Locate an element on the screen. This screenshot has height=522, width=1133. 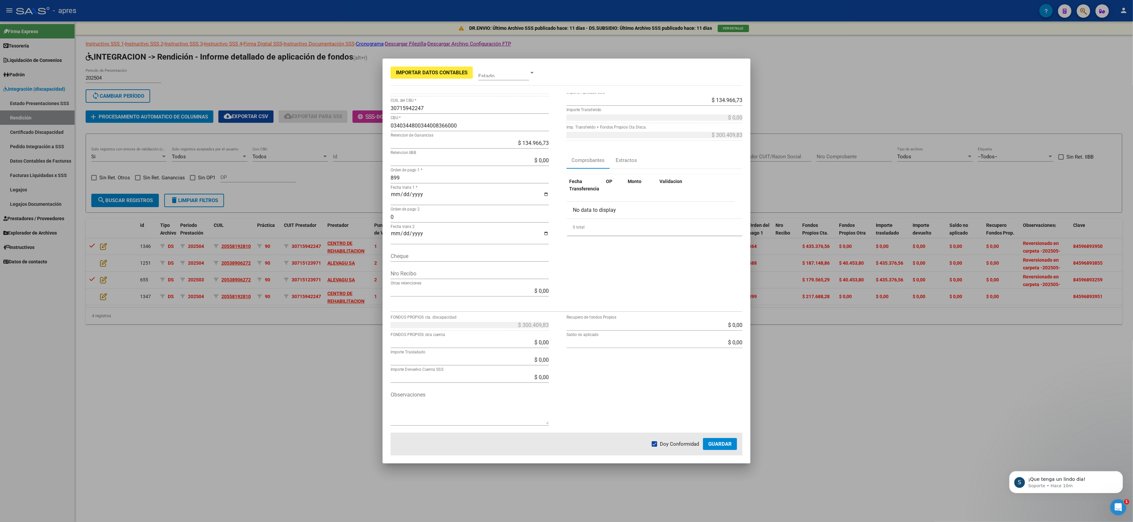
button: go back is located at coordinates (11, 9).